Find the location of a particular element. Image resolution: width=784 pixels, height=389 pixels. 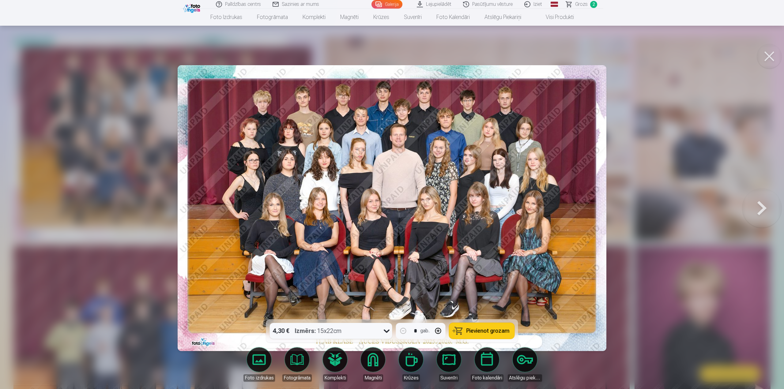

div: Suvenīri is located at coordinates (449, 378).